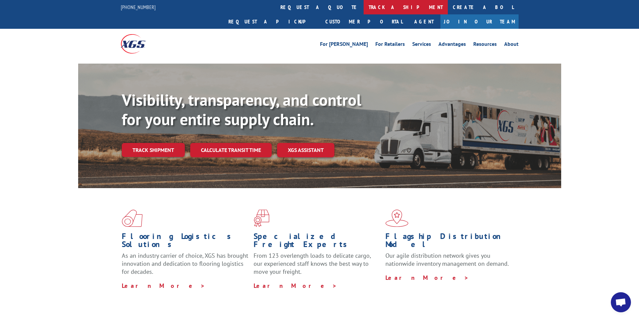 Image resolution: width=639 pixels, height=319 pixels. Describe the element at coordinates (317, 242) in the screenshot. I see `h1: Specialized Freight Experts` at that location.